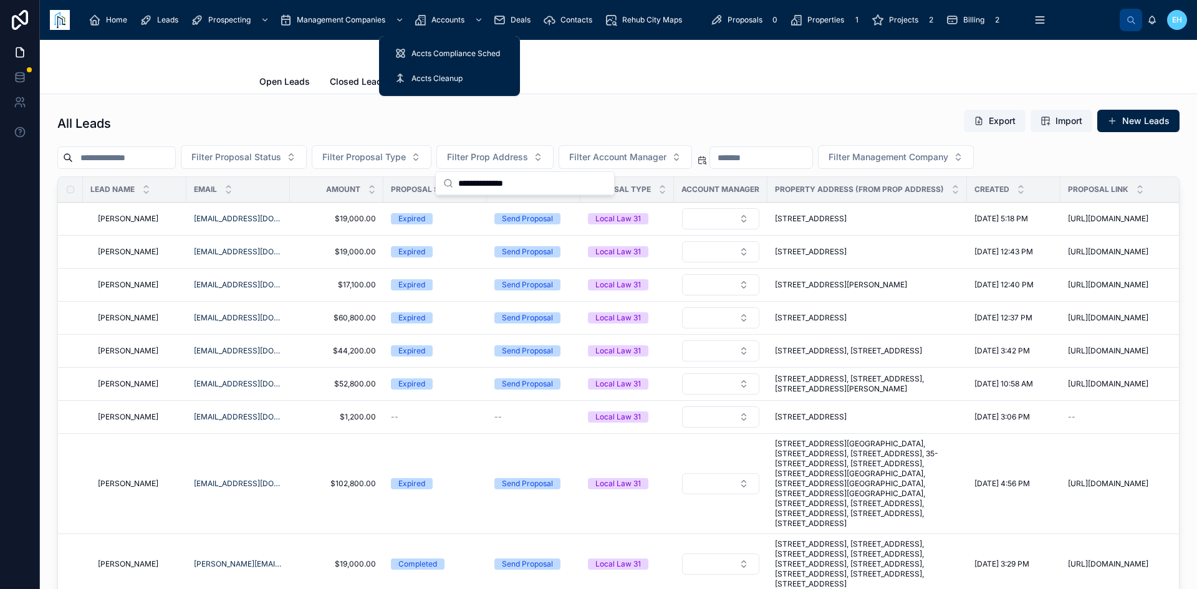  Describe the element at coordinates (337, 417) in the screenshot. I see `span: $1,200.00` at that location.